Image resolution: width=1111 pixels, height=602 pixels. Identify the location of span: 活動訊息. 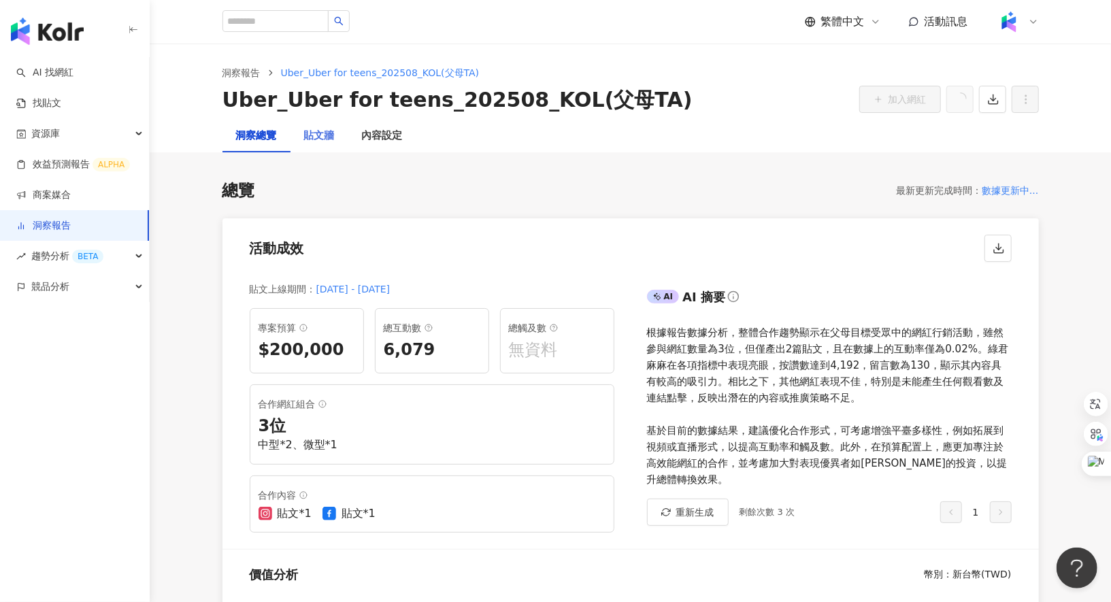
(946, 21).